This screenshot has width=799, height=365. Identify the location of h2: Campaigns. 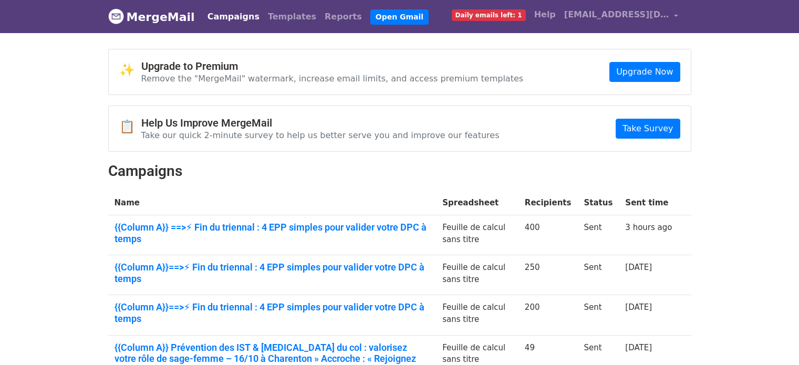
(400, 171).